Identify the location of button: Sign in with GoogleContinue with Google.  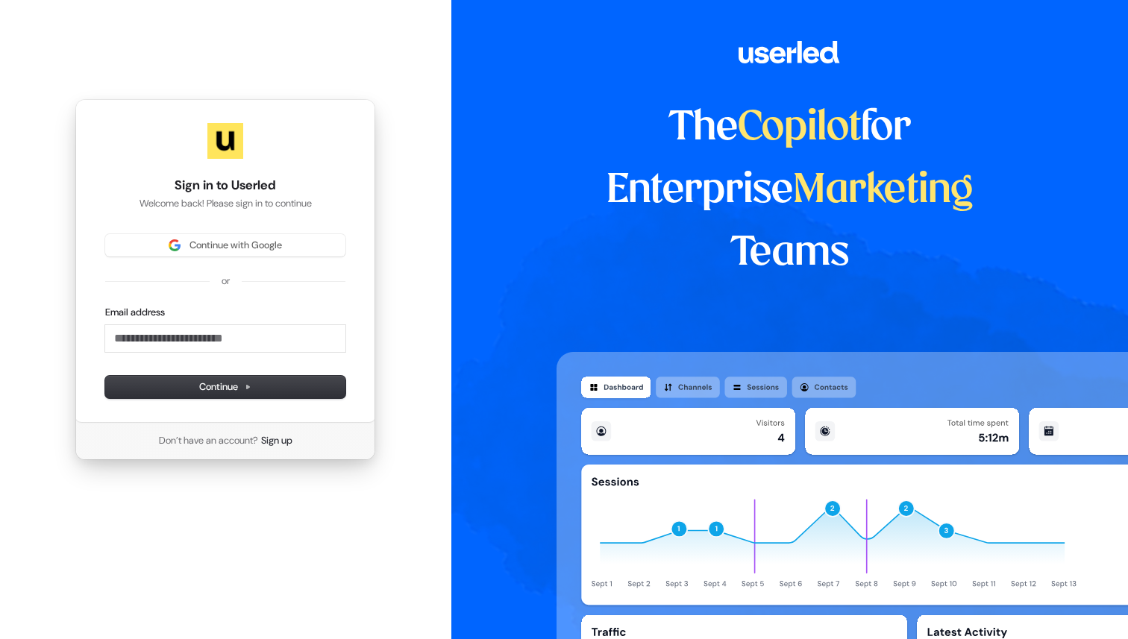
(225, 245).